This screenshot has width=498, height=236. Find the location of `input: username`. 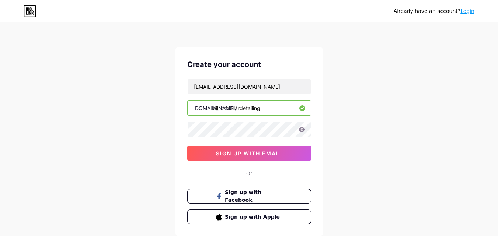

input: username is located at coordinates (249, 108).